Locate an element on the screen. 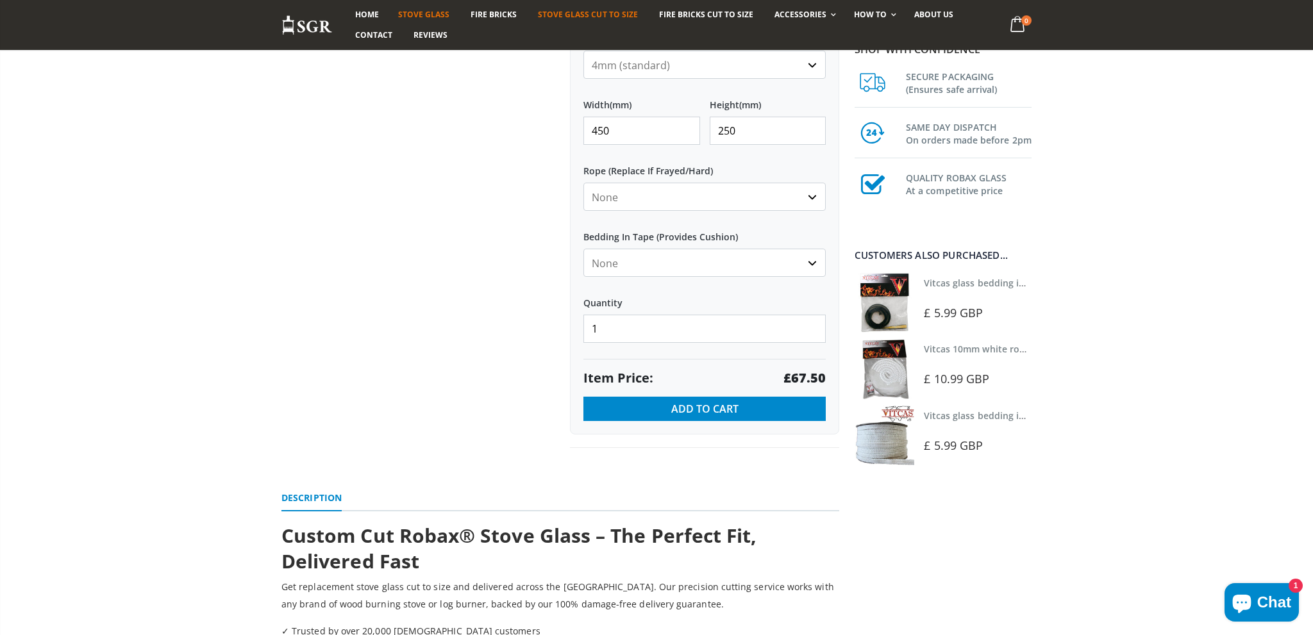  label: Height is located at coordinates (768, 100).